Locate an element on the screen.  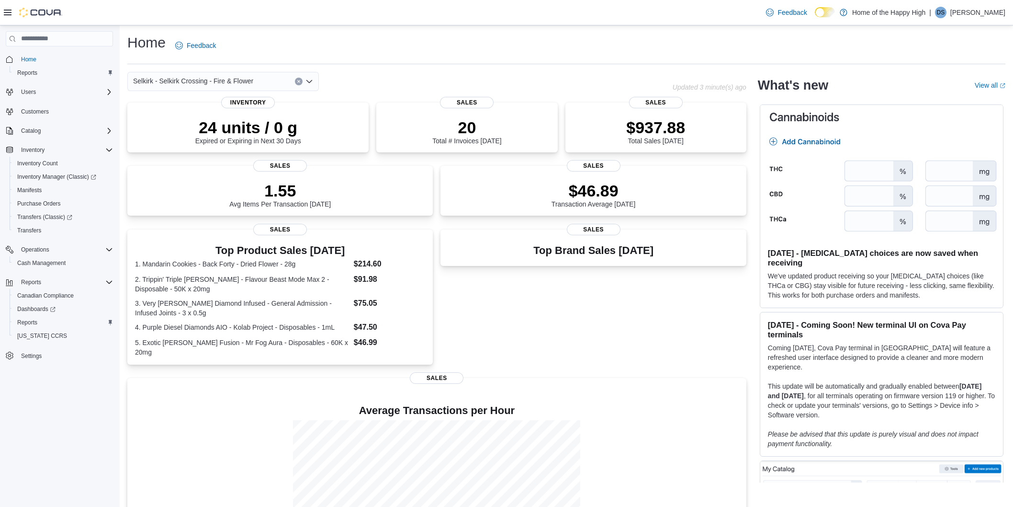
h2: What's new is located at coordinates (793, 85).